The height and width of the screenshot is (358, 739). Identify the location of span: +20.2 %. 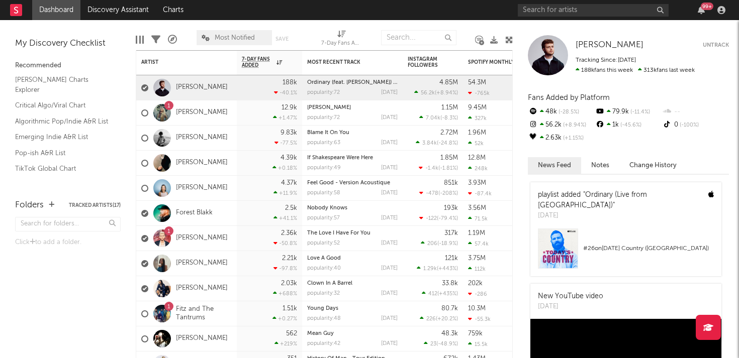
(447, 319).